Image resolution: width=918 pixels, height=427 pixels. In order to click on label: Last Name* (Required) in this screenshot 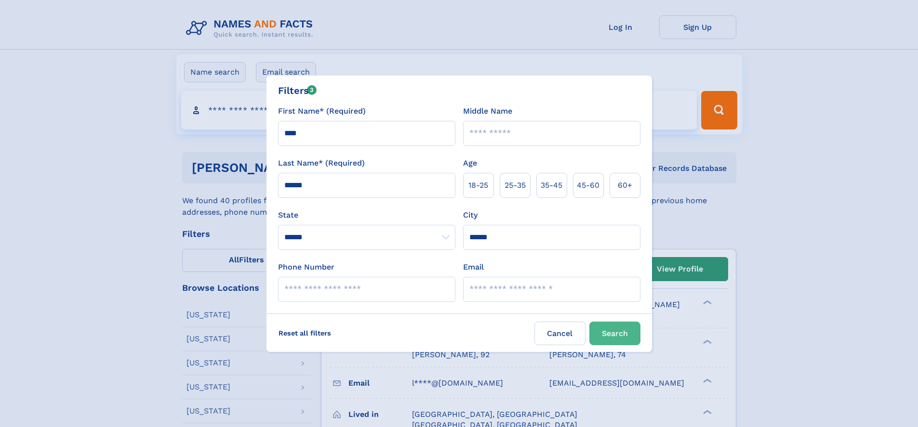, I will do `click(321, 163)`.